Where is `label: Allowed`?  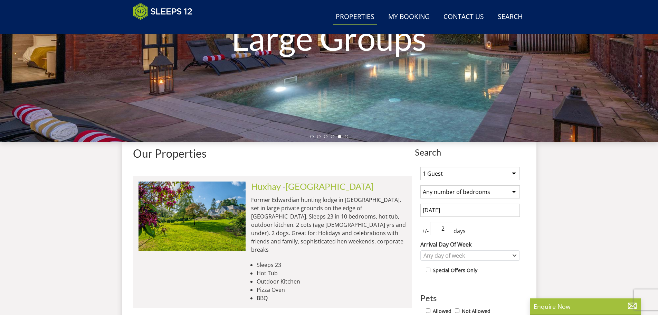
label: Allowed is located at coordinates (442, 311).